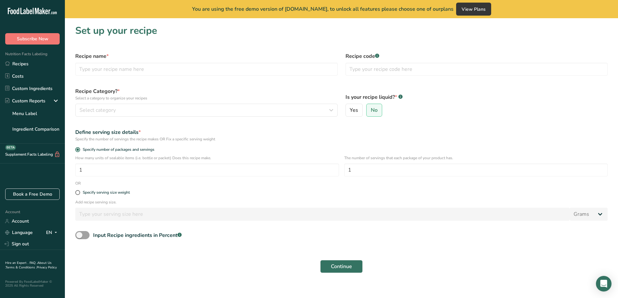 This screenshot has height=298, width=618. I want to click on input: Type your recipe name here, so click(206, 69).